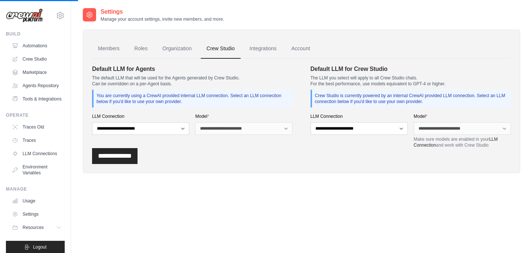  I want to click on a: Marketplace, so click(37, 72).